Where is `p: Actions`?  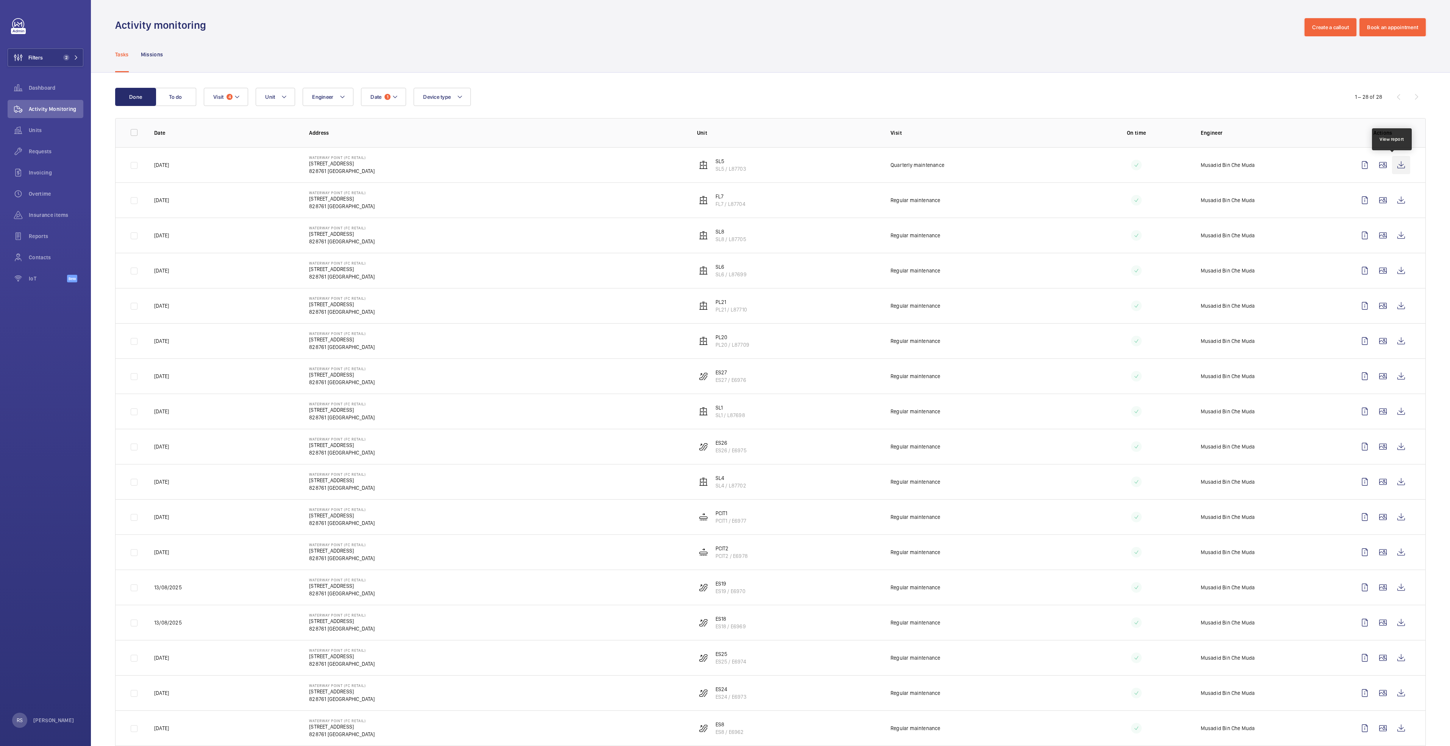 p: Actions is located at coordinates (1383, 133).